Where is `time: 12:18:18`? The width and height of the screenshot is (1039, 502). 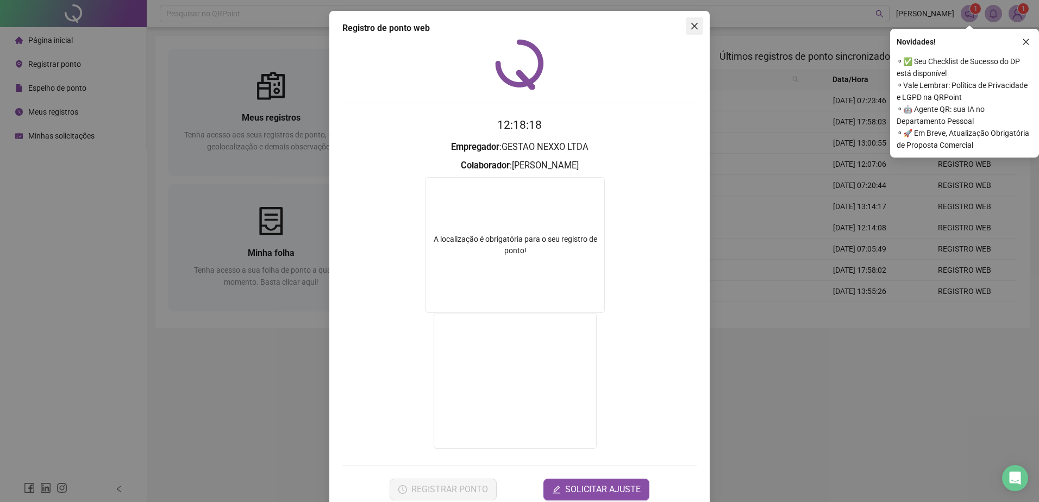
time: 12:18:18 is located at coordinates (519, 125).